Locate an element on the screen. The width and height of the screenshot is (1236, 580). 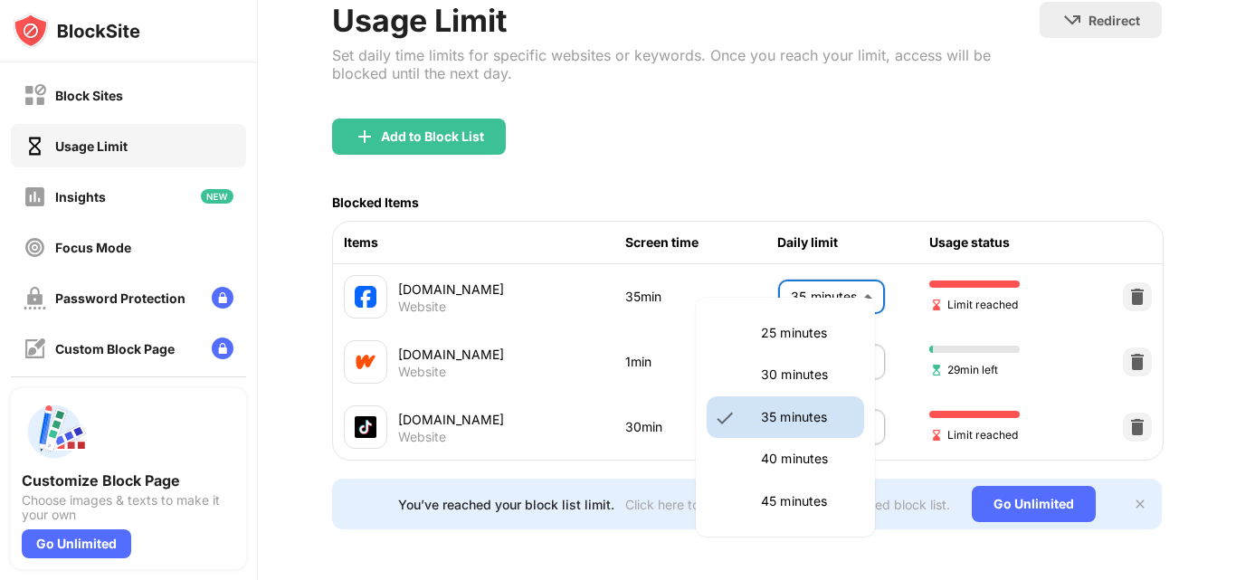
p: 50 minutes is located at coordinates (807, 543).